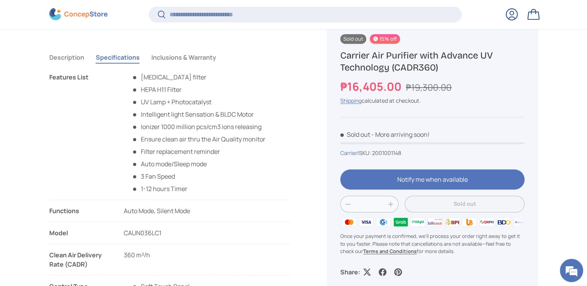 The height and width of the screenshot is (286, 587). Describe the element at coordinates (80, 260) in the screenshot. I see `div: Clean Air Delivery Rate (CADR)` at that location.